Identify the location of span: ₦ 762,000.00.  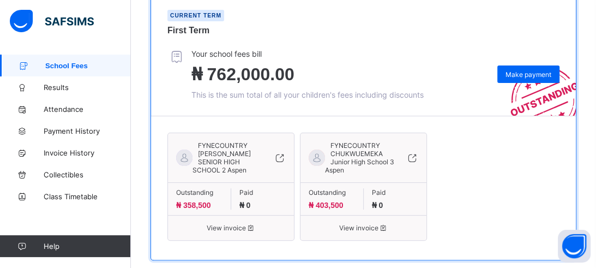
(243, 74).